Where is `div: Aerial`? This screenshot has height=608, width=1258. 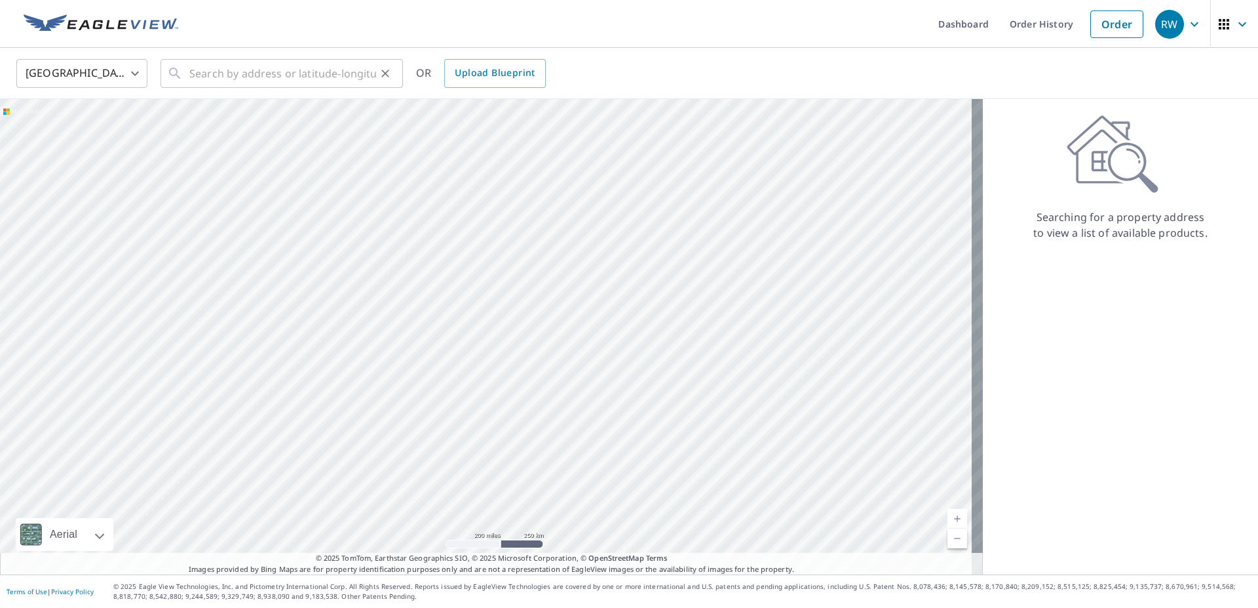
div: Aerial is located at coordinates (64, 534).